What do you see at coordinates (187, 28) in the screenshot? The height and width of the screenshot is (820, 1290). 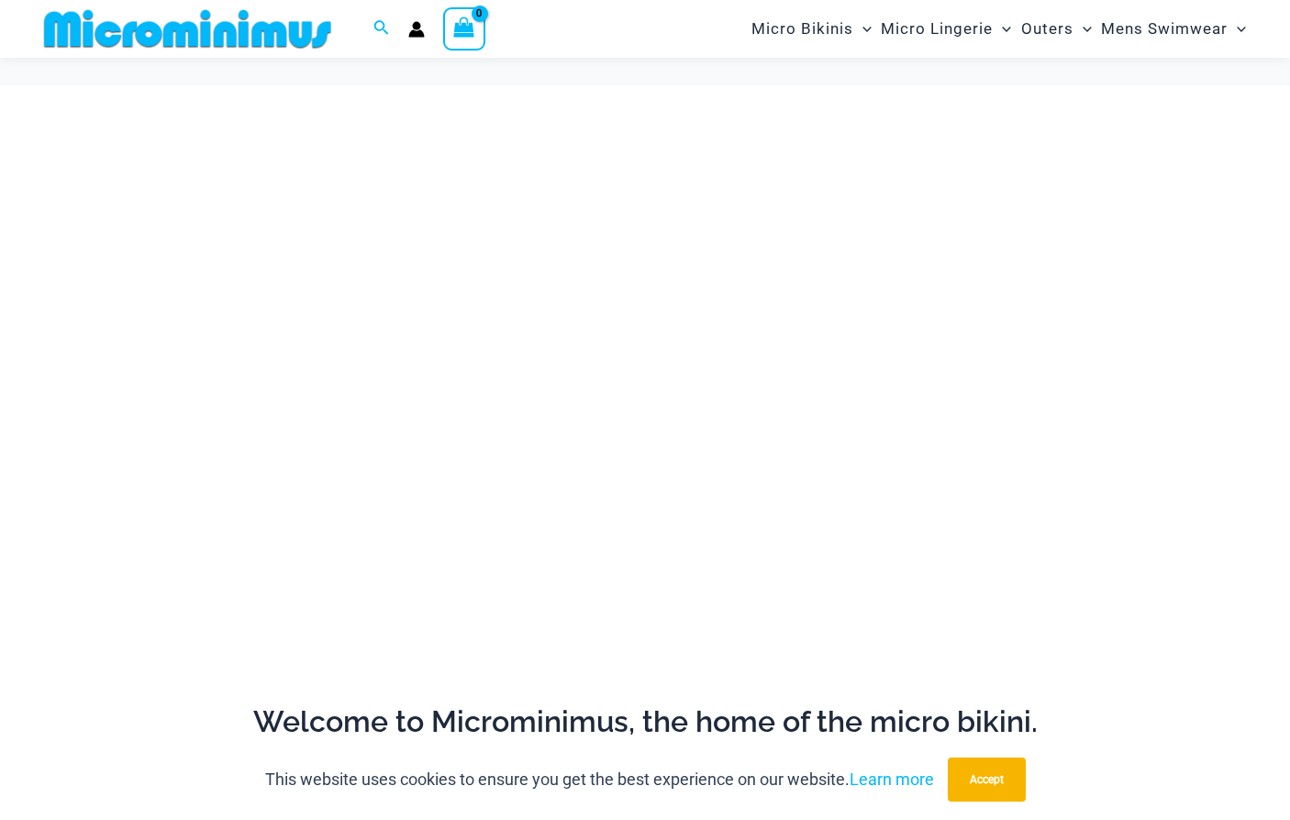 I see `img: MM SHOP LOGO FLAT` at bounding box center [187, 28].